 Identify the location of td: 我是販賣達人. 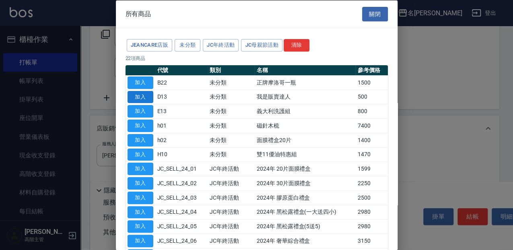
(305, 97).